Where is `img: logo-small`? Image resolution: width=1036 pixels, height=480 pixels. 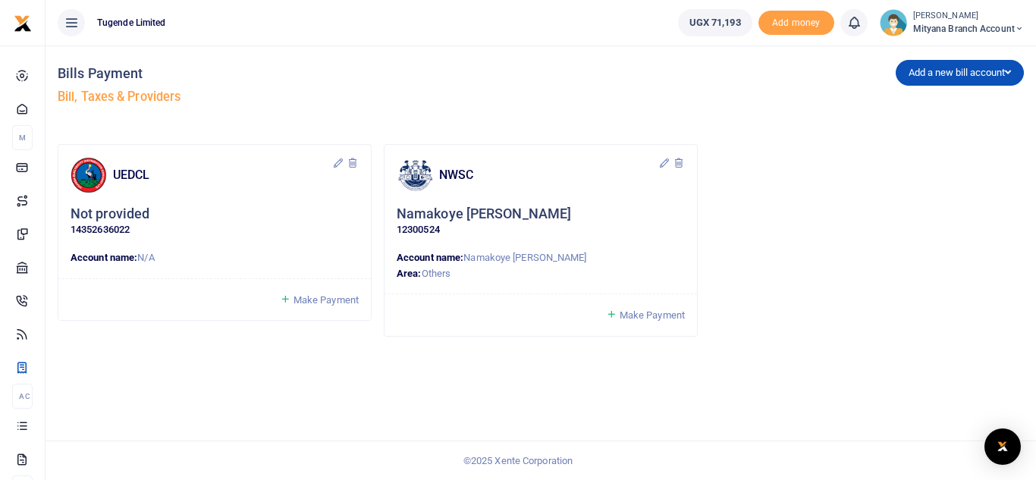 img: logo-small is located at coordinates (23, 24).